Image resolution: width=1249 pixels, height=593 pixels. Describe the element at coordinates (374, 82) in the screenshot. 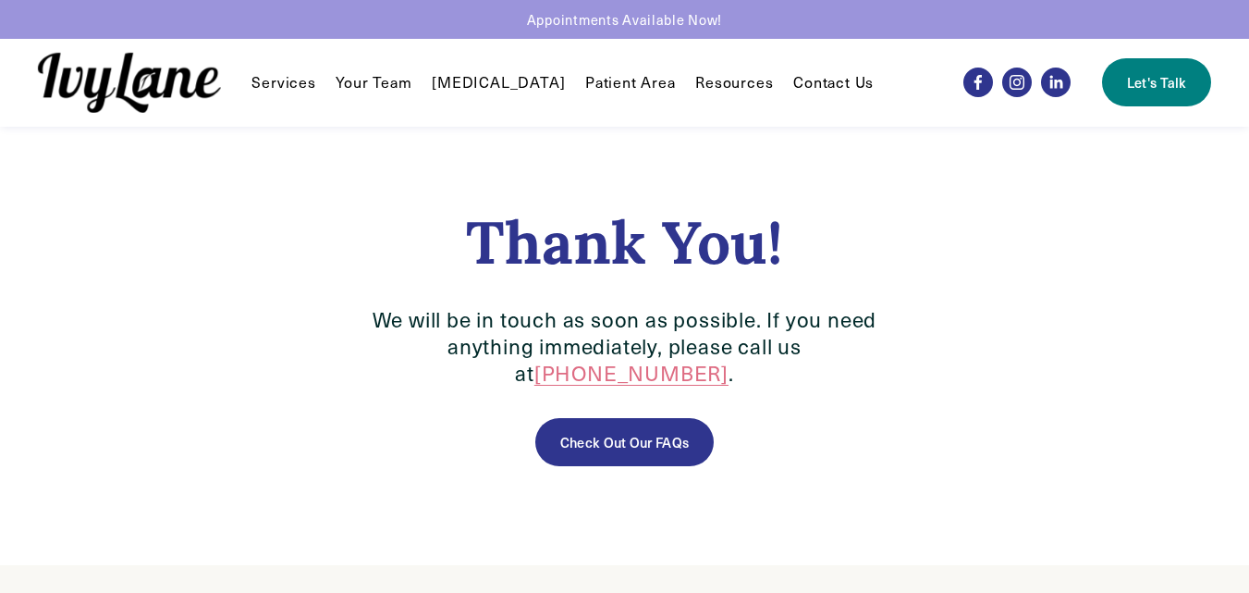

I see `a: Your Team` at that location.